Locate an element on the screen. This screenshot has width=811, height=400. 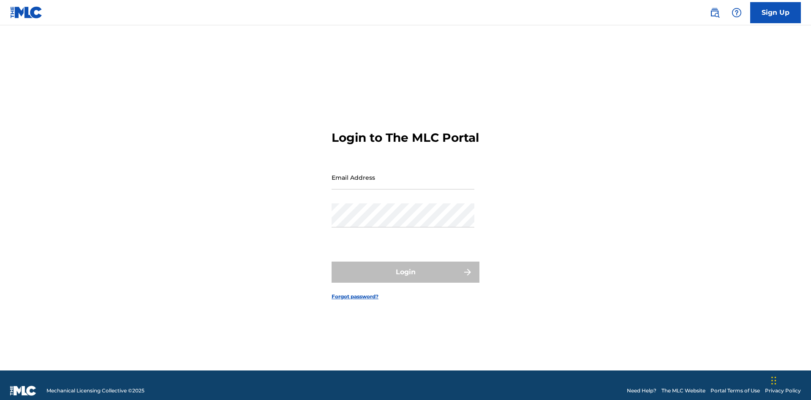
a: Public Search is located at coordinates (715, 13).